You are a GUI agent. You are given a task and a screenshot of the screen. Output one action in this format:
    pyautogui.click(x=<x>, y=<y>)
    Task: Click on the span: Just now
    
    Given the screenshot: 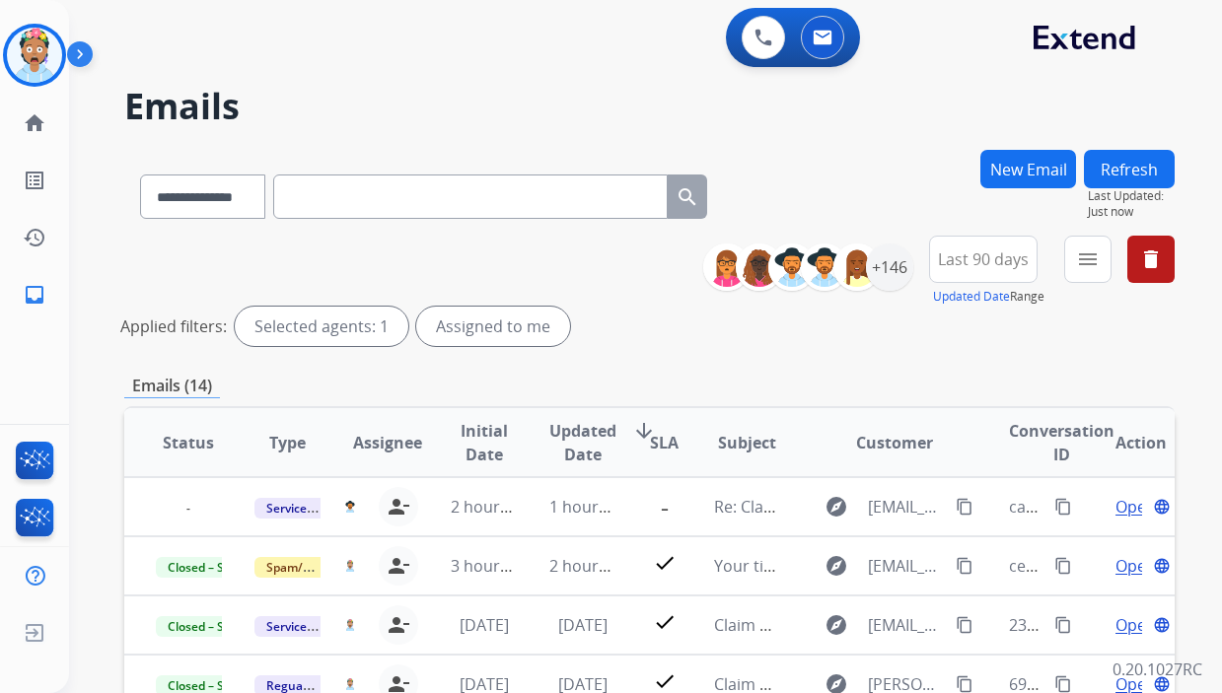 What is the action you would take?
    pyautogui.click(x=1131, y=212)
    